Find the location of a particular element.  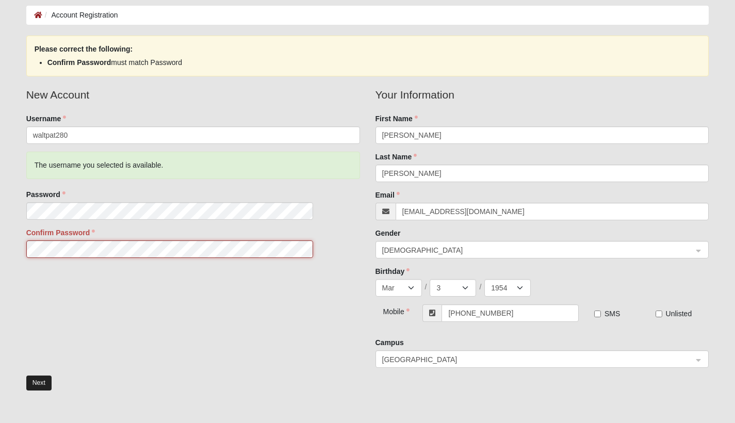

div: Mobile is located at coordinates (390, 311).